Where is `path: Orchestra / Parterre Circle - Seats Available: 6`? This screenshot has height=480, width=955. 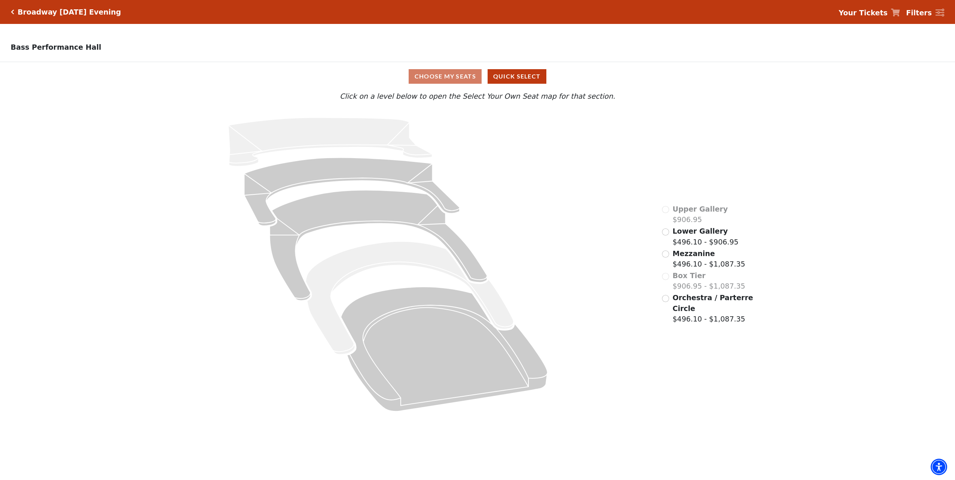
path: Orchestra / Parterre Circle - Seats Available: 6 is located at coordinates (444, 349).